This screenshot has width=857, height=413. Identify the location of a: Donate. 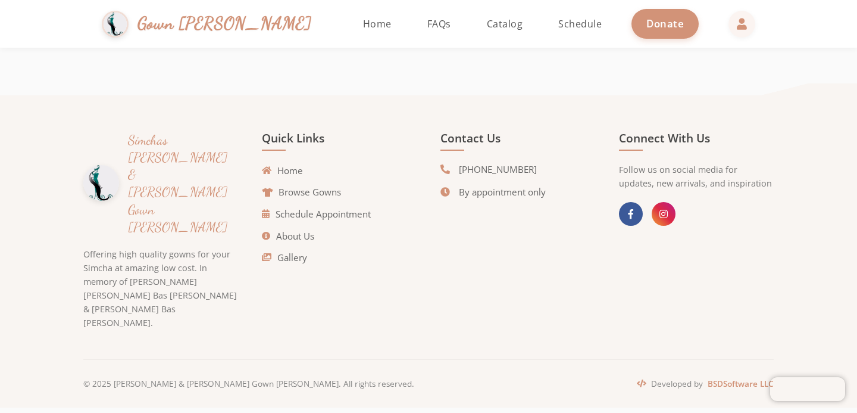
(665, 23).